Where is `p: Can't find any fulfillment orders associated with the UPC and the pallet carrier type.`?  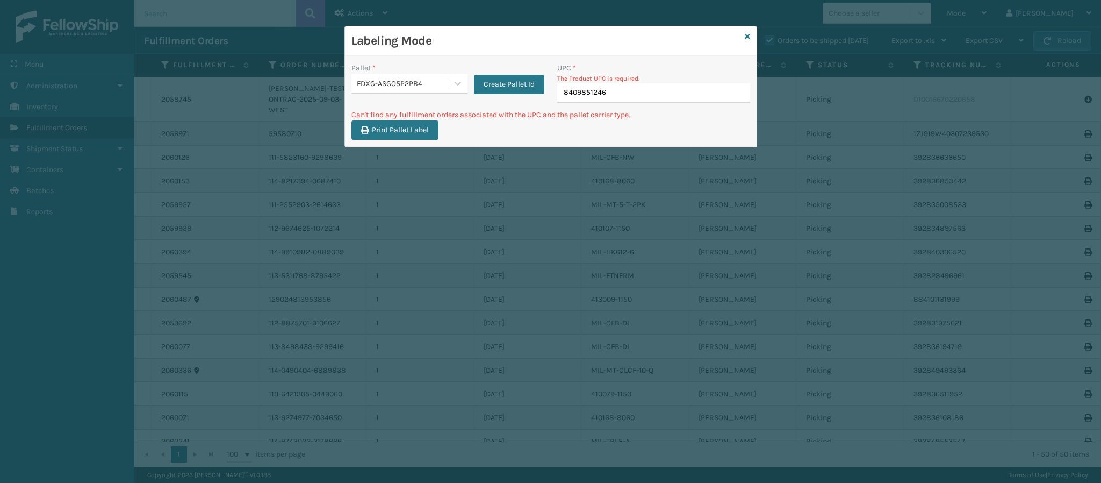
p: Can't find any fulfillment orders associated with the UPC and the pallet carrier type. is located at coordinates (551, 114).